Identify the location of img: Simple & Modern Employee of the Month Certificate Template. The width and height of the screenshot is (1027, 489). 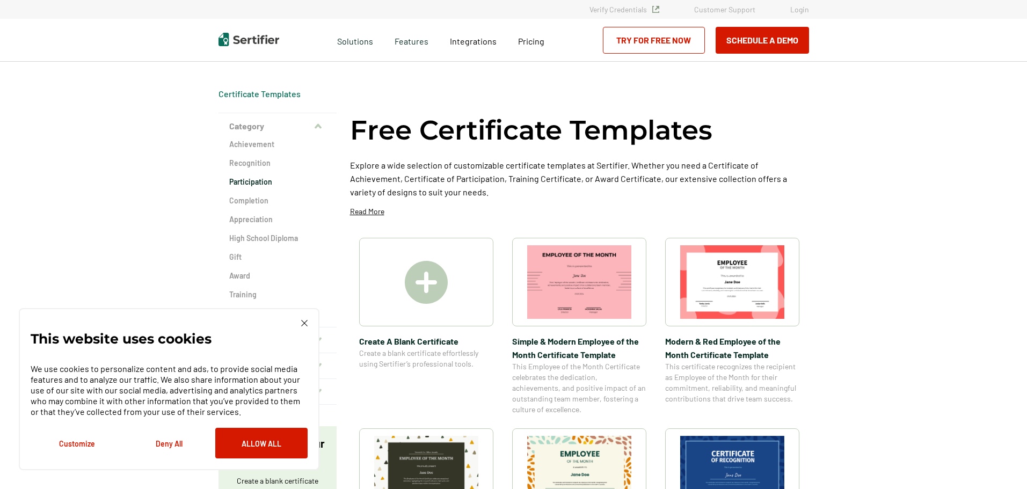
(579, 282).